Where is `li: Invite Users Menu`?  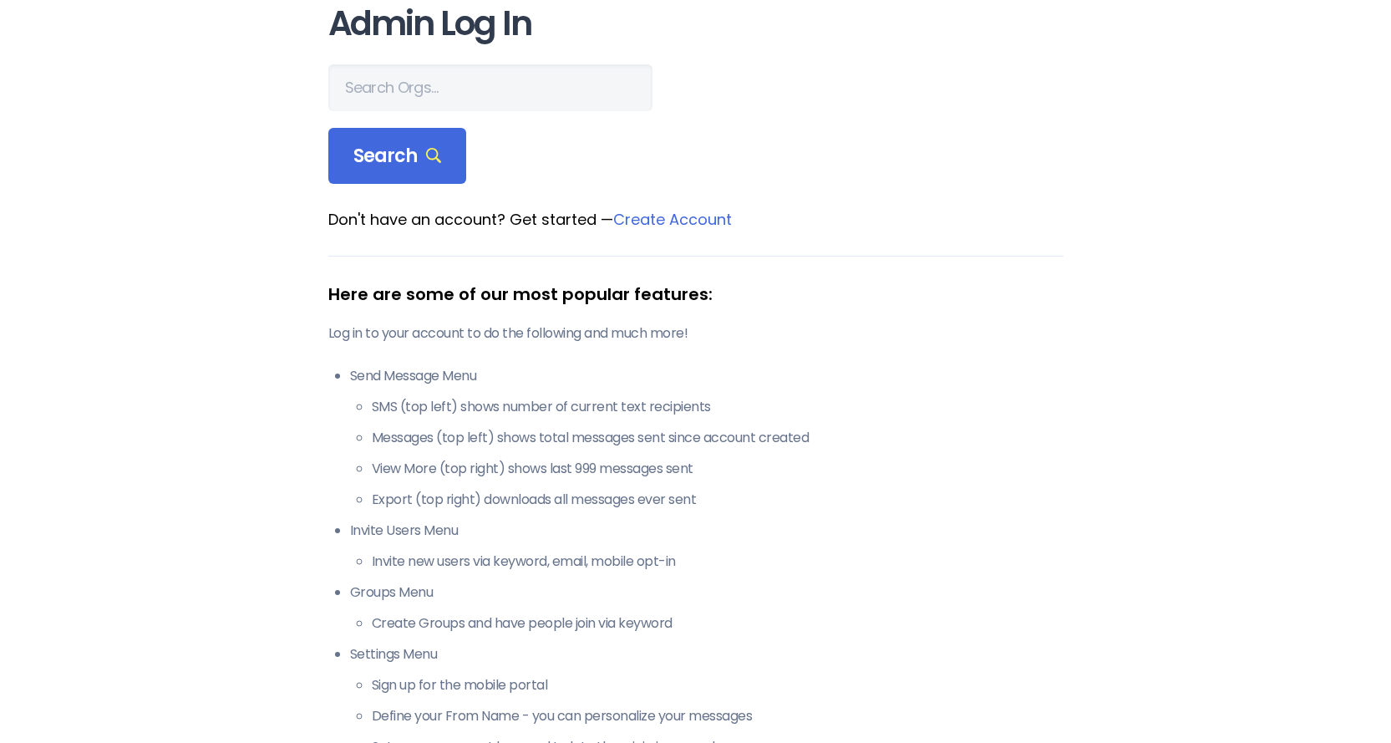 li: Invite Users Menu is located at coordinates (707, 545).